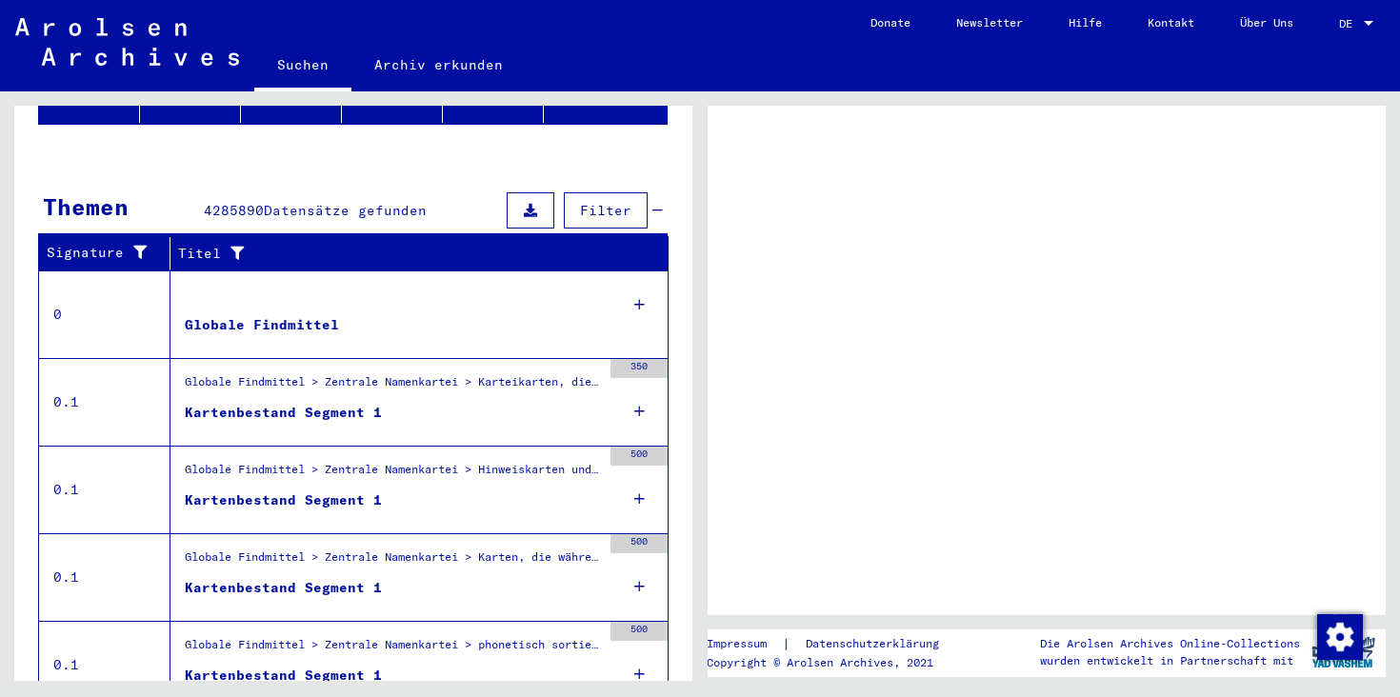 Image resolution: width=1400 pixels, height=697 pixels. Describe the element at coordinates (303, 67) in the screenshot. I see `a: Suchen` at that location.